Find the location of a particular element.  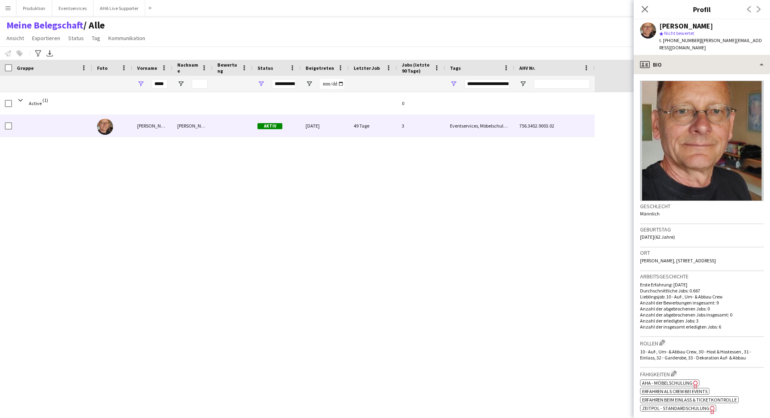

p: Anzahl der abgebrochenen Jobs: 0 is located at coordinates (702, 308).